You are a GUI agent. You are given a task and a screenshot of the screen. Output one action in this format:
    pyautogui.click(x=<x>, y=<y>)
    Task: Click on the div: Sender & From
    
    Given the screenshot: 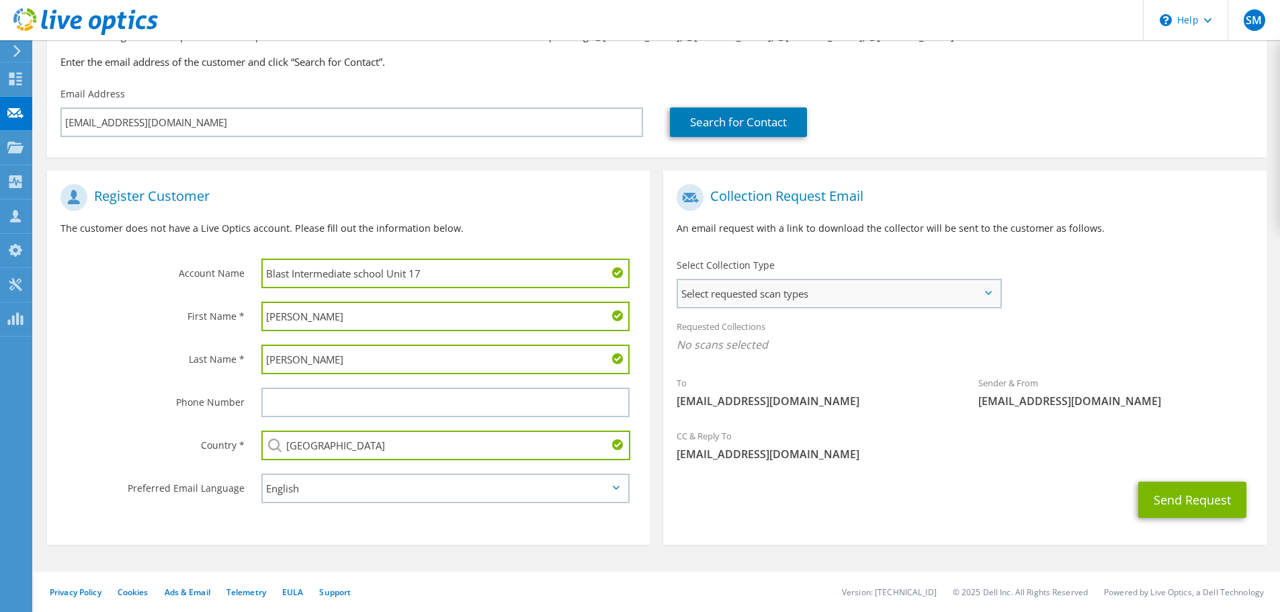 What is the action you would take?
    pyautogui.click(x=1115, y=392)
    